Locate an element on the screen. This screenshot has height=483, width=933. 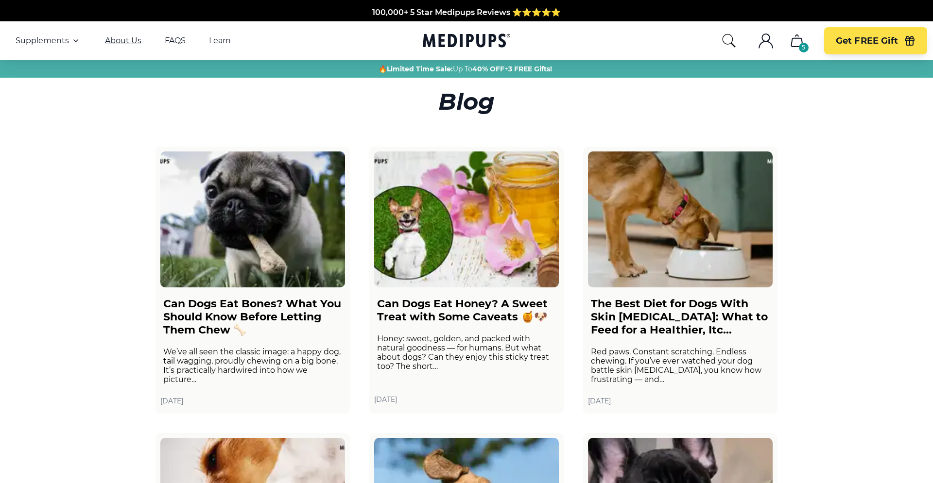
span: 100,000+ 5 Star Medipups Reviews ⭐️⭐️⭐️⭐️⭐️ is located at coordinates (466, 11).